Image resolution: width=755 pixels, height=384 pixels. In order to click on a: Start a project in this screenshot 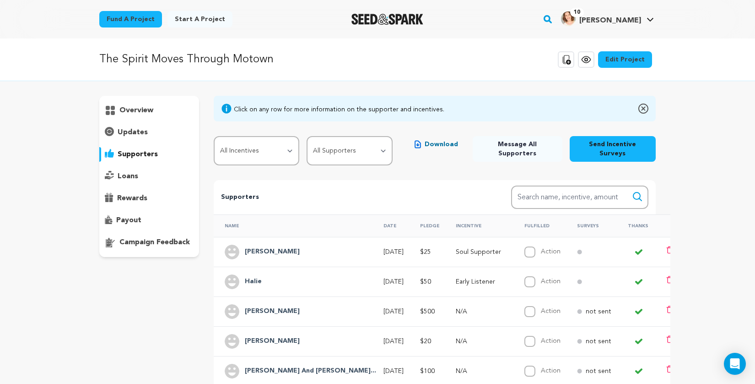, I will do `click(200, 19)`.